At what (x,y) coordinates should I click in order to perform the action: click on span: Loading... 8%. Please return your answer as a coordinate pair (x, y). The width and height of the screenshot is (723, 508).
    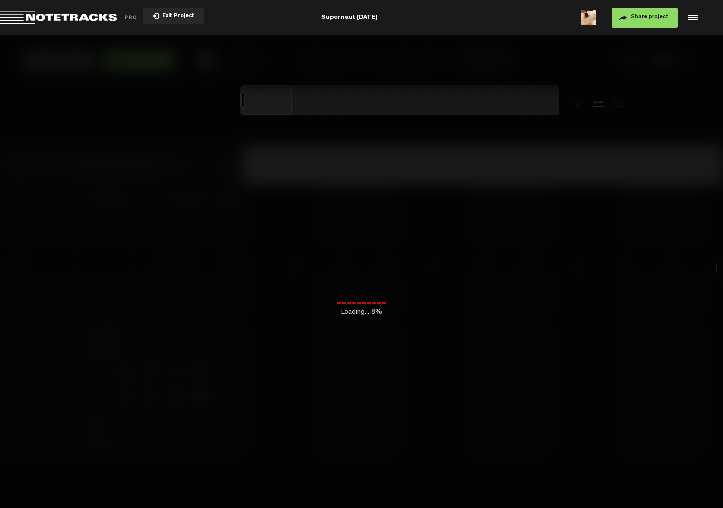
    Looking at the image, I should click on (362, 312).